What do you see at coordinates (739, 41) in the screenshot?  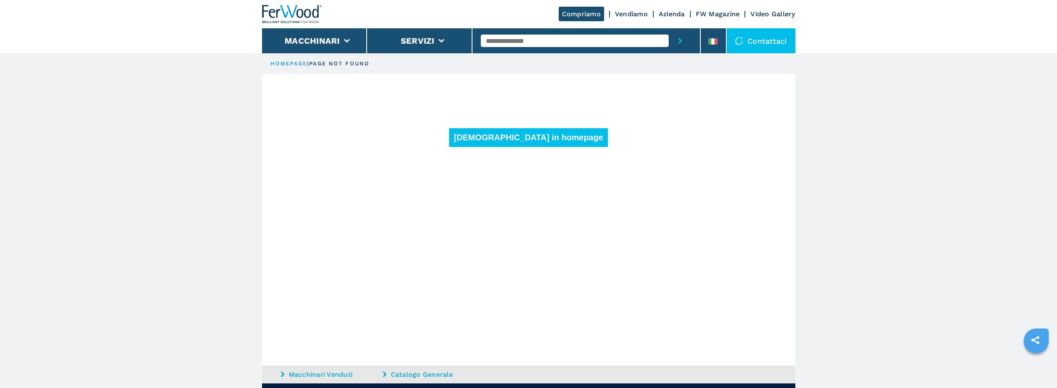 I see `img: Contattaci` at bounding box center [739, 41].